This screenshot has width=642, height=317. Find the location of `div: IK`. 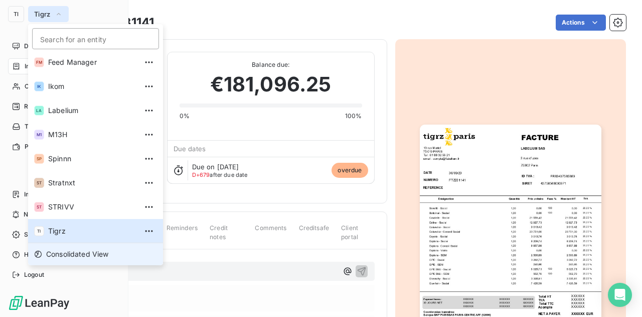

div: IK is located at coordinates (39, 86).